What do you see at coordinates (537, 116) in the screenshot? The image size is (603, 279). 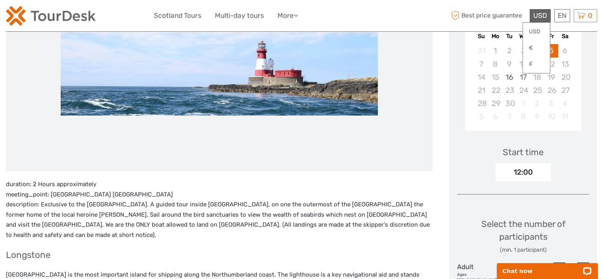 I see `div: Not available Thursday, October 9th, 2025` at bounding box center [537, 116].